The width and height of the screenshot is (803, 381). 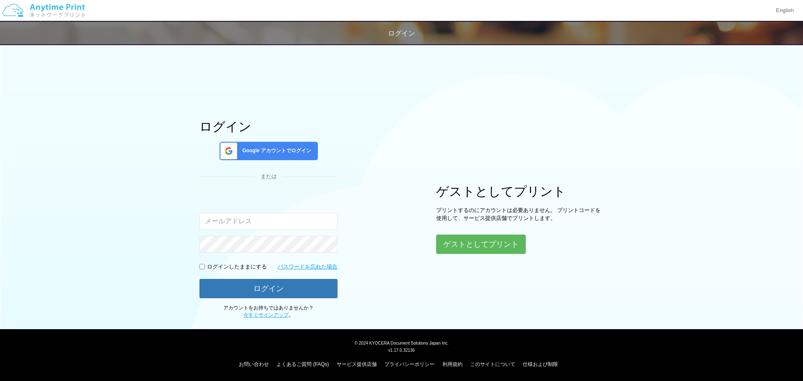 I want to click on a: 利用規約, so click(x=453, y=364).